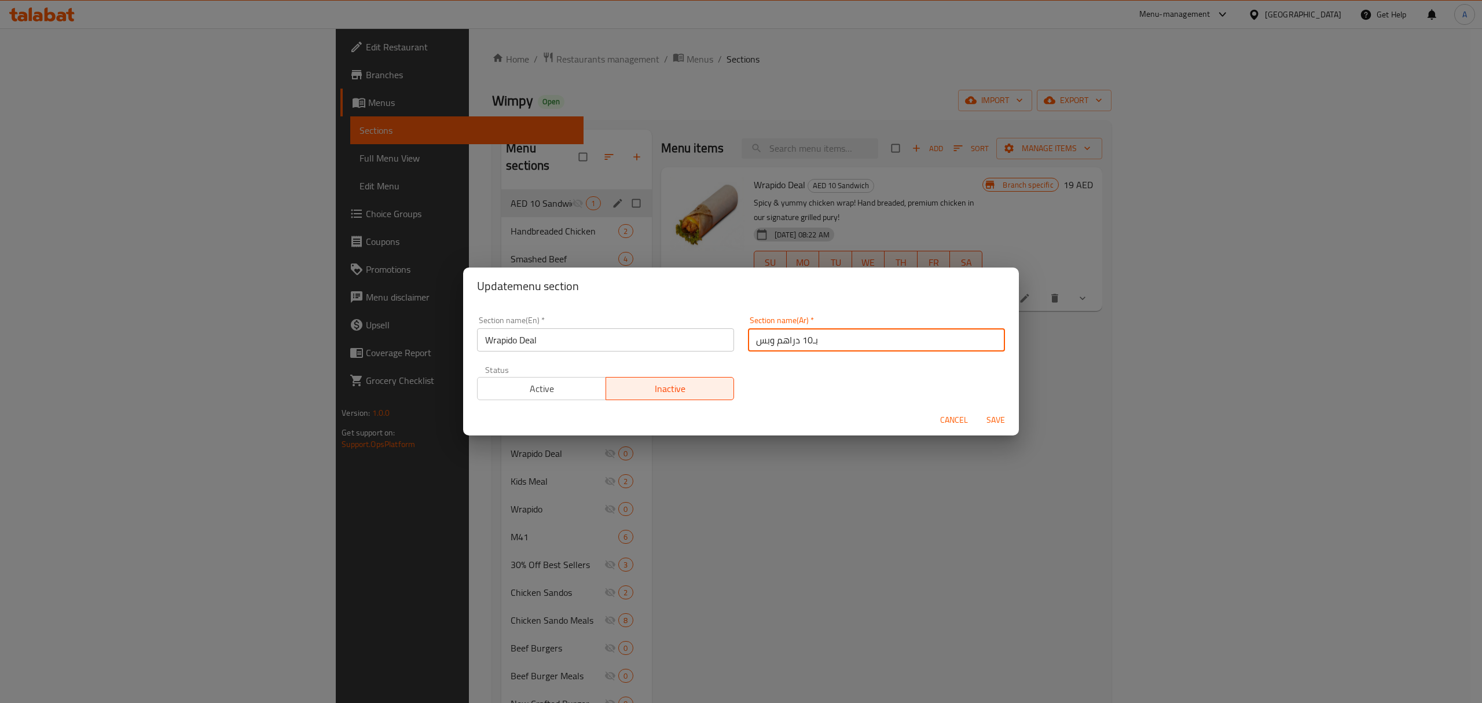  Describe the element at coordinates (670, 388) in the screenshot. I see `button: Inactive` at that location.